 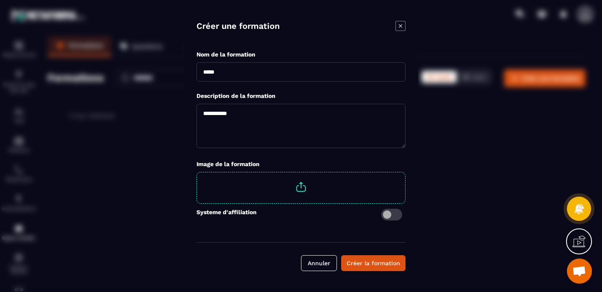 I want to click on div: Ouvrir le chat, so click(x=579, y=271).